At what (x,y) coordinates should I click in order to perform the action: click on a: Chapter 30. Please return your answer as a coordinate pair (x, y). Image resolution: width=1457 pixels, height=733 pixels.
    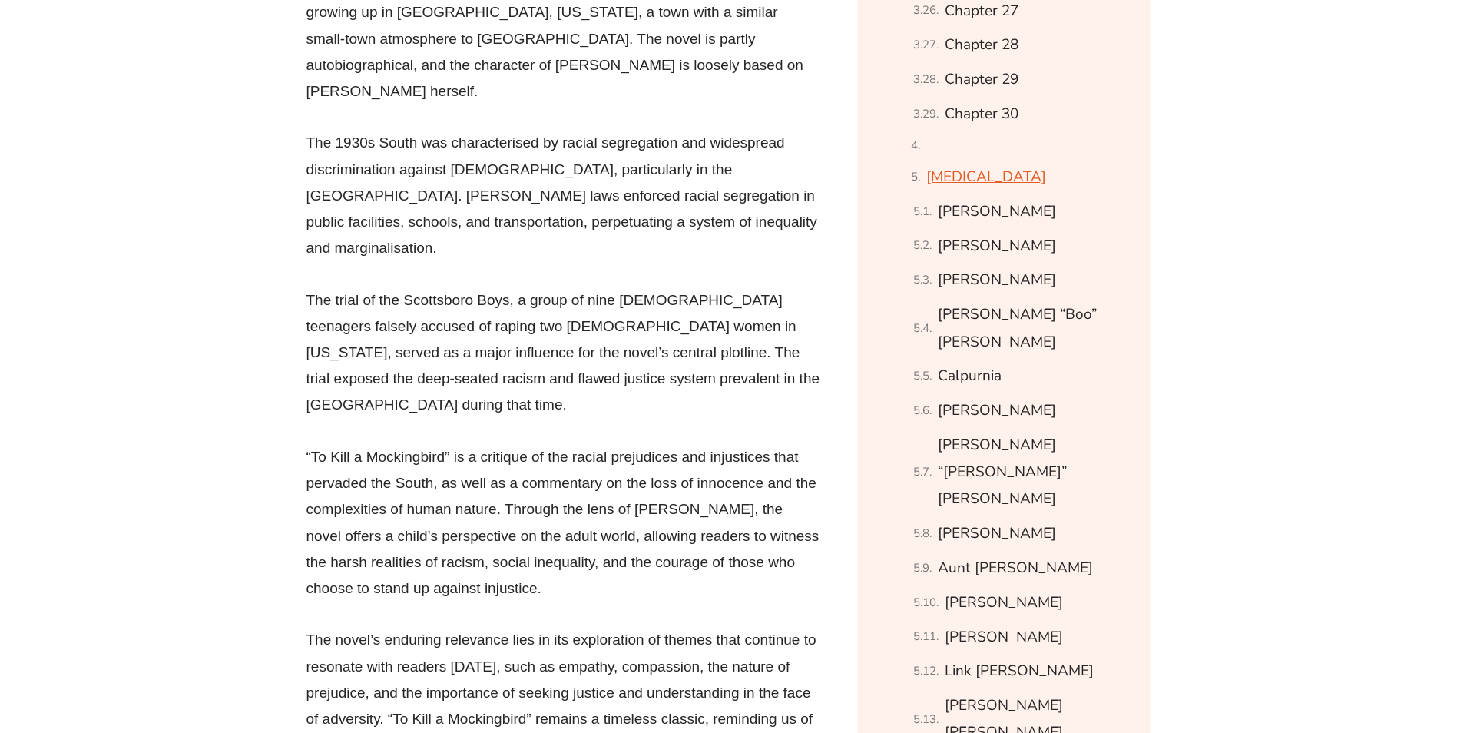
    Looking at the image, I should click on (981, 114).